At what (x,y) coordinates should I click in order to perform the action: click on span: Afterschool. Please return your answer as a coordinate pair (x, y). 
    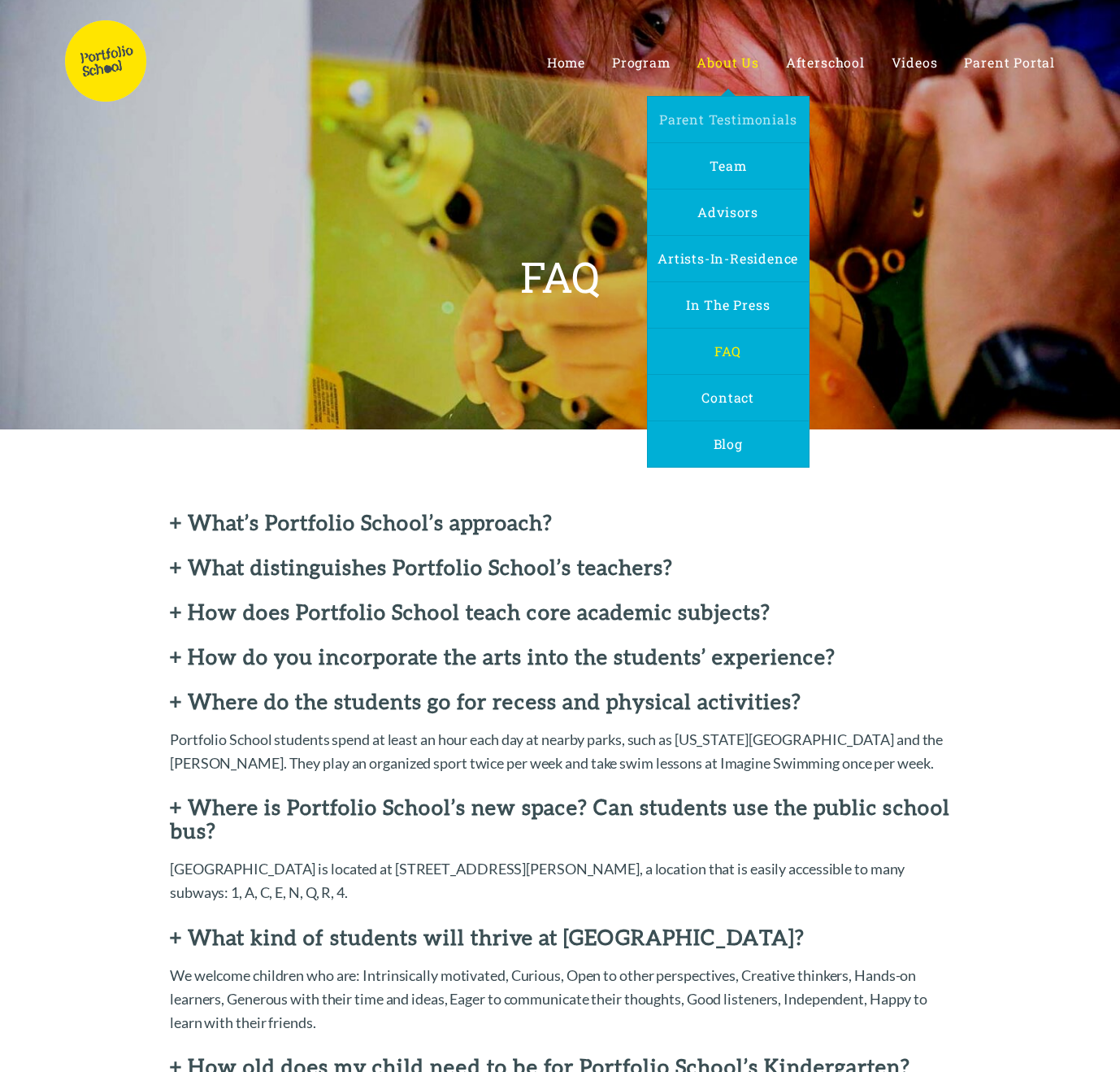
    Looking at the image, I should click on (825, 62).